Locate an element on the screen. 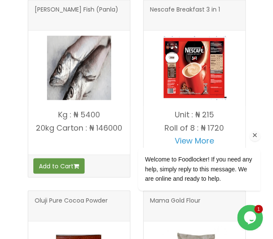 The width and height of the screenshot is (273, 239). span: Oluji Pure Cocoa Powder is located at coordinates (71, 205).